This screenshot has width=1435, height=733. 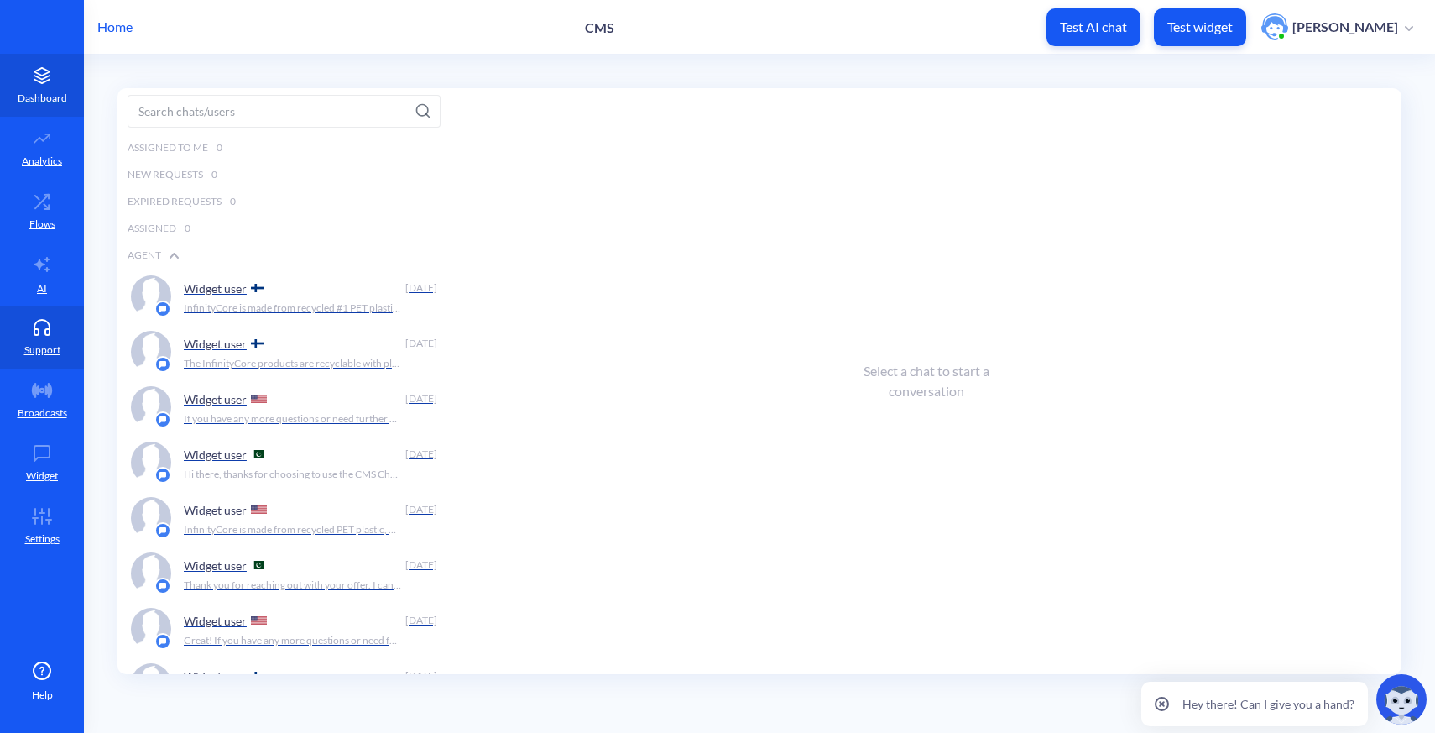 I want to click on p: Flows, so click(x=42, y=224).